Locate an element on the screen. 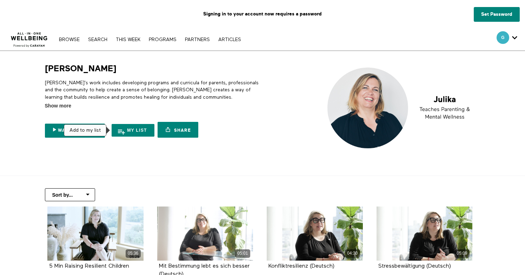  a: Konfliktresilienz (Deutsch) 04:30 is located at coordinates (315, 233).